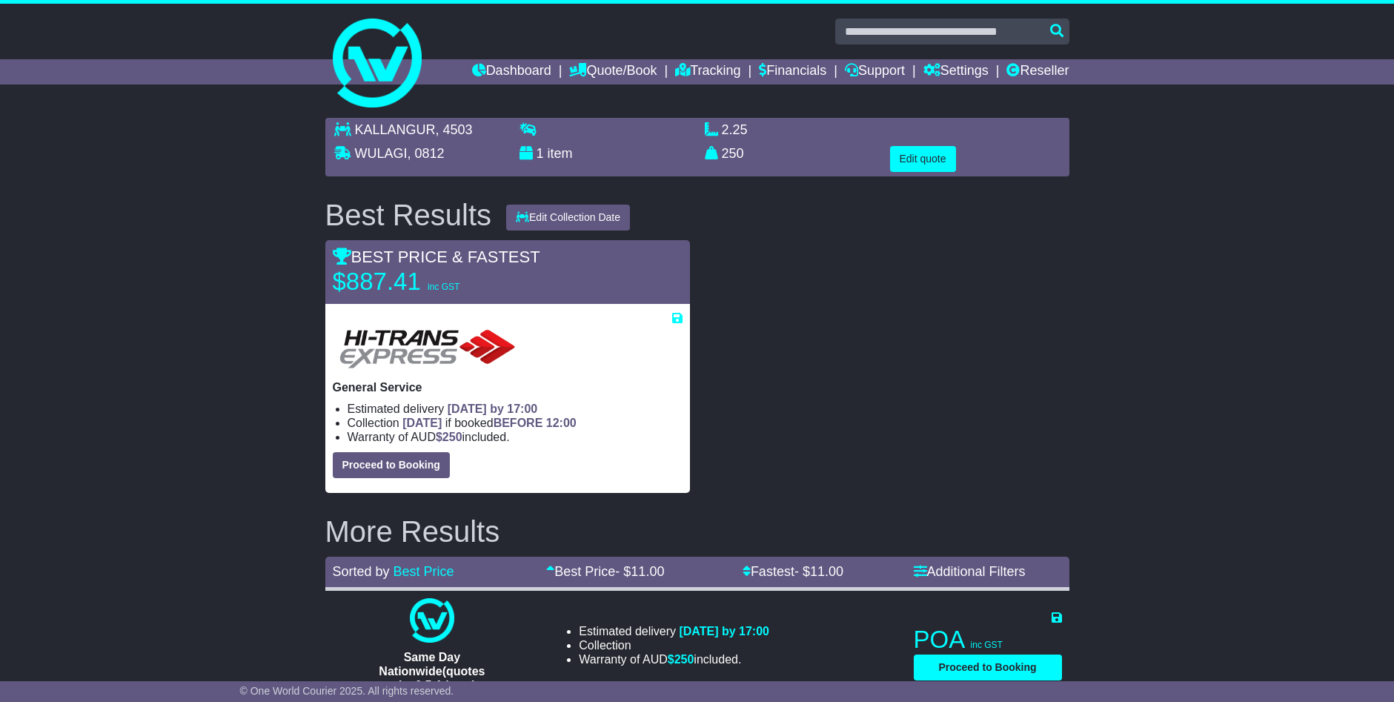  I want to click on button: Edit quote, so click(923, 159).